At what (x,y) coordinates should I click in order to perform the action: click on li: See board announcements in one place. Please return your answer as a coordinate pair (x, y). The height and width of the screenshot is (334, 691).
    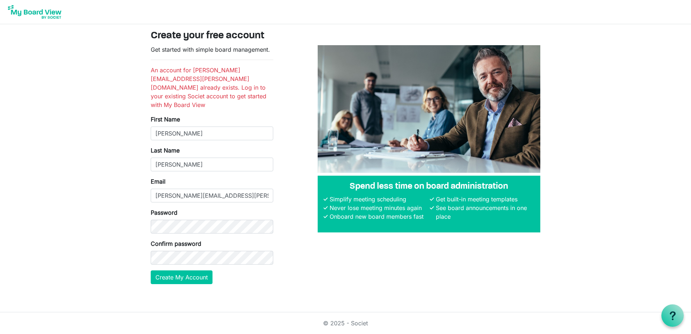
    Looking at the image, I should click on (484, 212).